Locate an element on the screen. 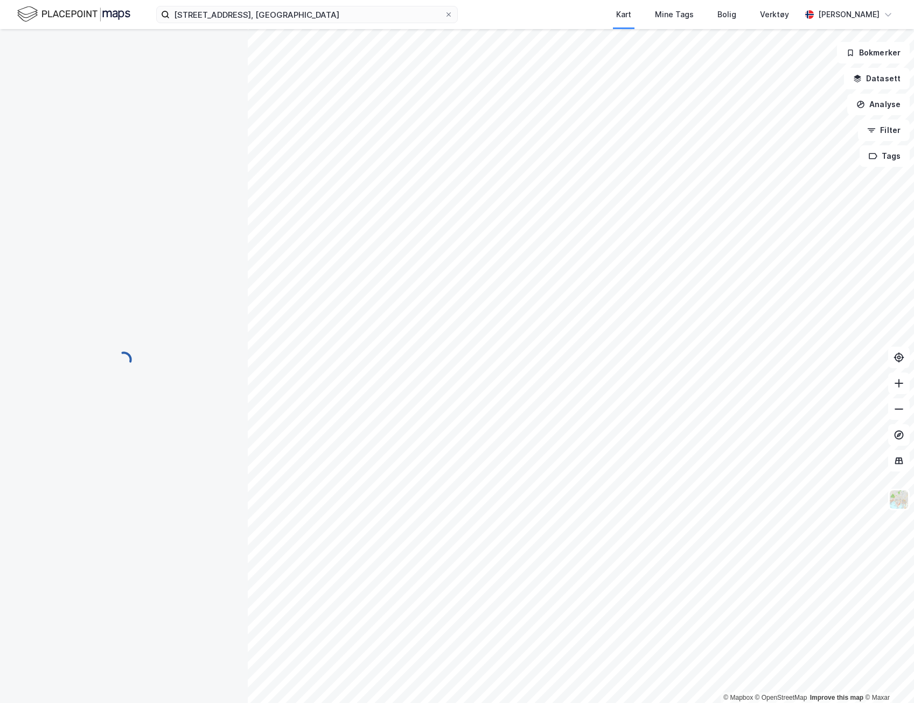 This screenshot has width=914, height=703. button: Filter is located at coordinates (883, 130).